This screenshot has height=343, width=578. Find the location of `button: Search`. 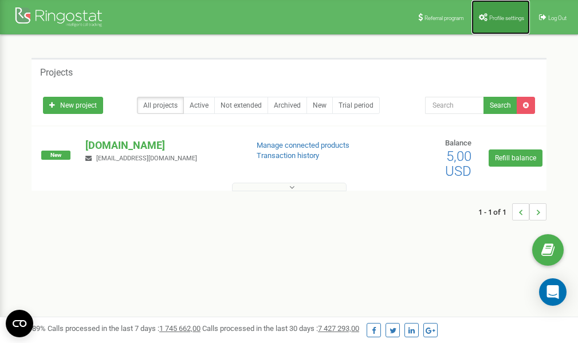

button: Search is located at coordinates (500, 105).